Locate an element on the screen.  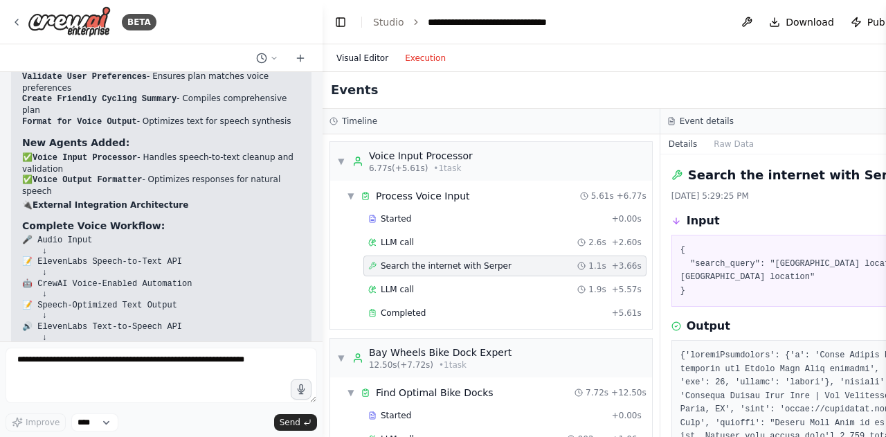
div: Process Voice Input is located at coordinates (423, 196).